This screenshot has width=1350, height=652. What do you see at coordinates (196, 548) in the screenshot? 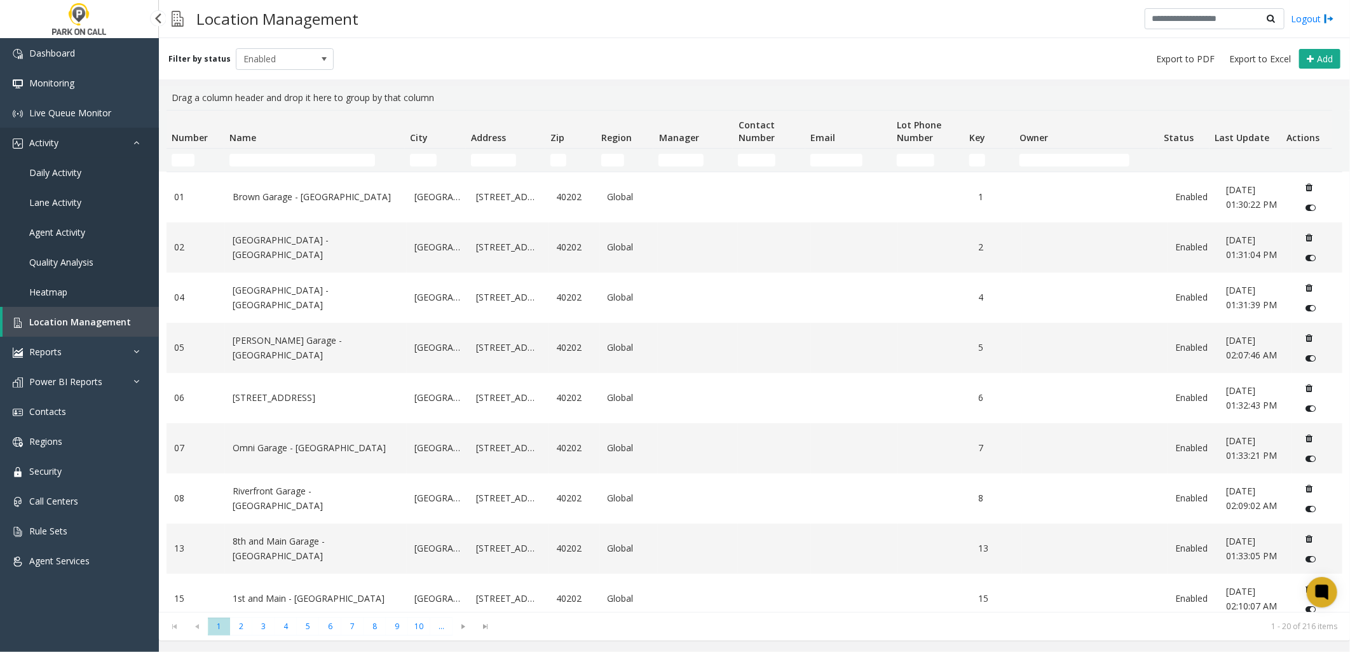
I see `a: 13` at bounding box center [196, 548].